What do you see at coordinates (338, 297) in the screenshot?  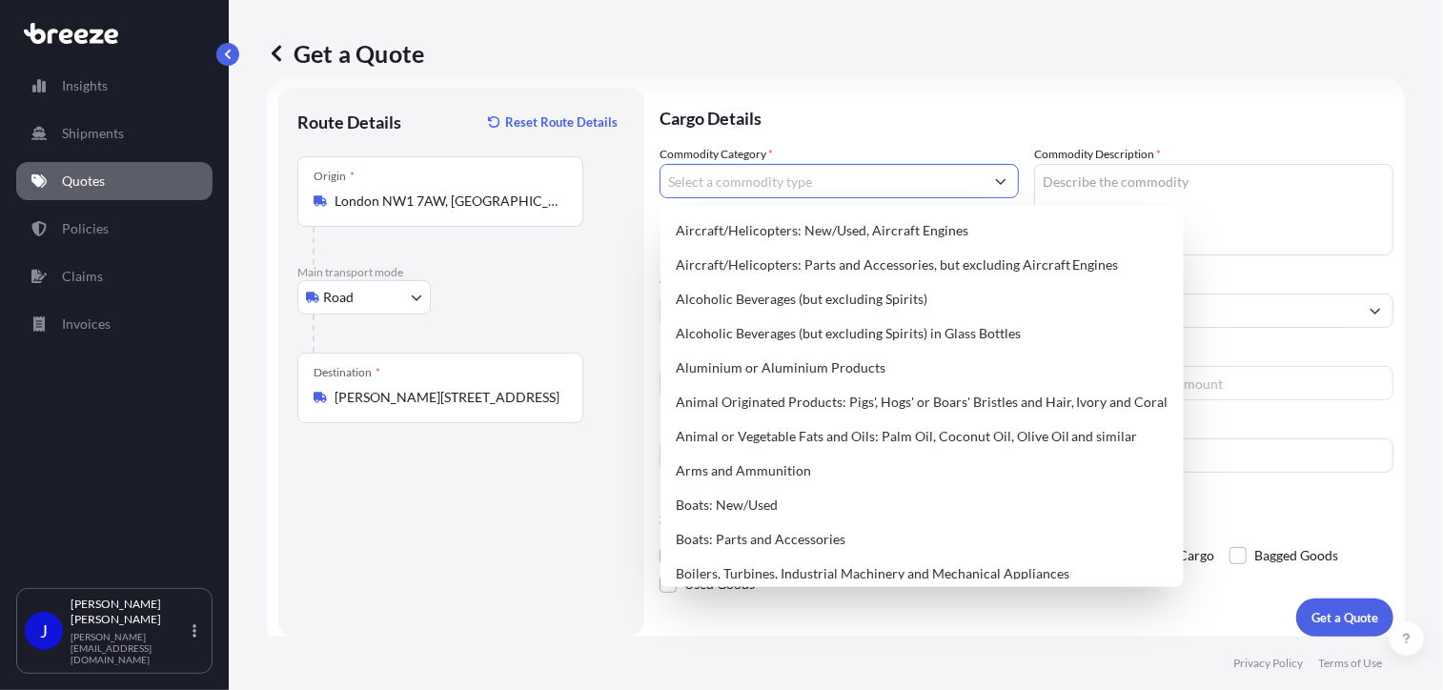 I see `span: Road` at bounding box center [338, 297].